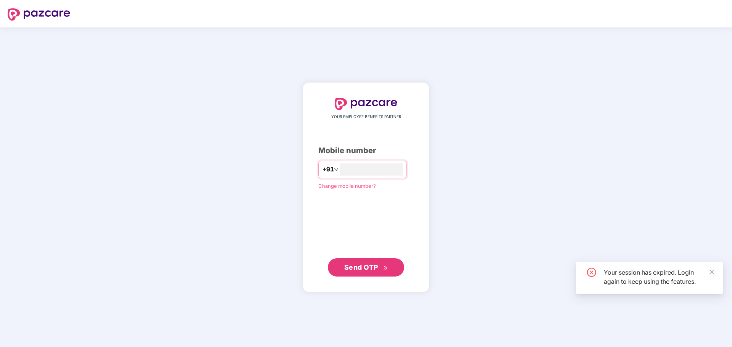  Describe the element at coordinates (336, 170) in the screenshot. I see `span: down` at that location.